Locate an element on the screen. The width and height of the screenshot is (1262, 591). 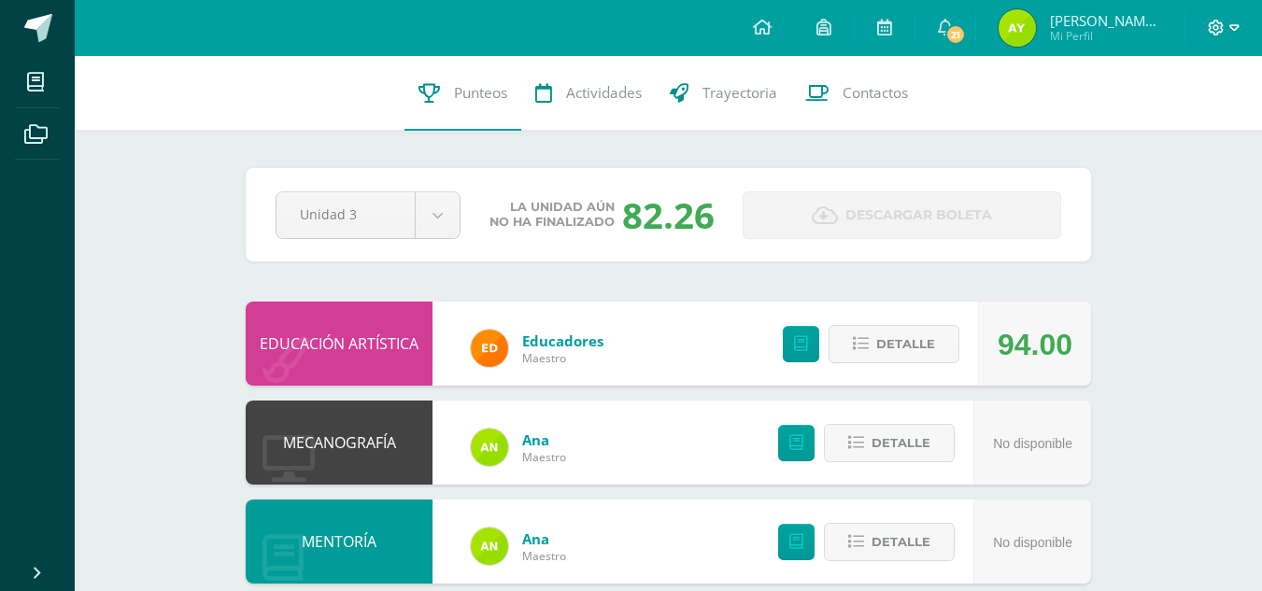
span: Actividades is located at coordinates (603, 92).